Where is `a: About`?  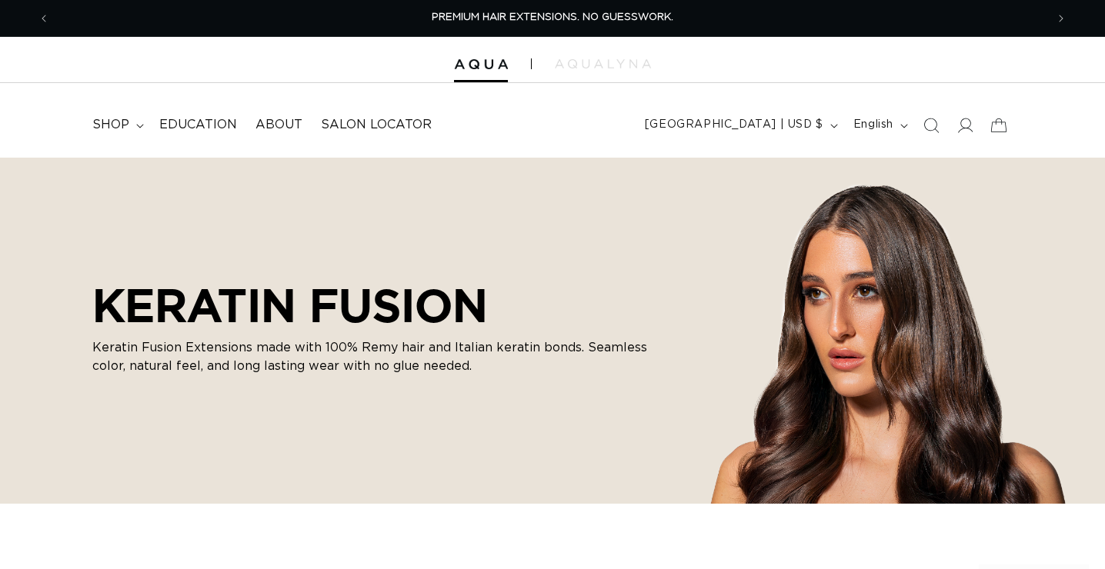 a: About is located at coordinates (279, 125).